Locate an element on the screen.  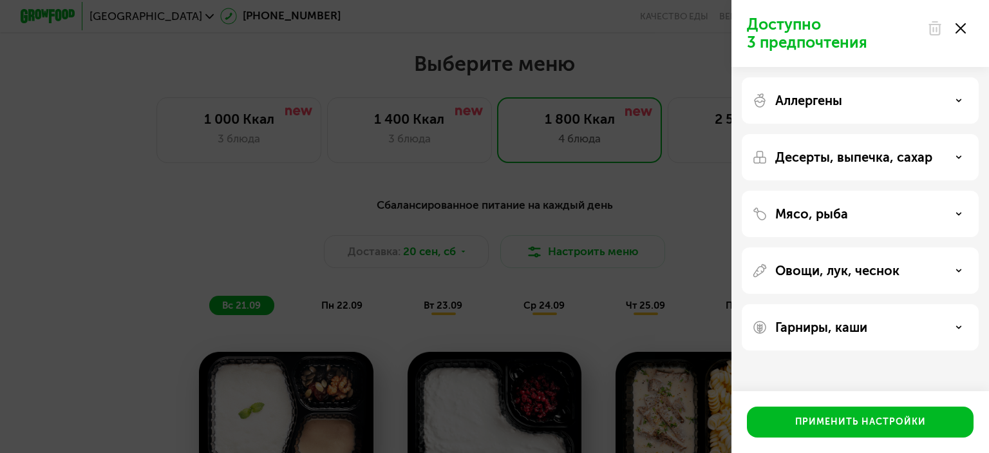
button: Применить настройки is located at coordinates (860, 422).